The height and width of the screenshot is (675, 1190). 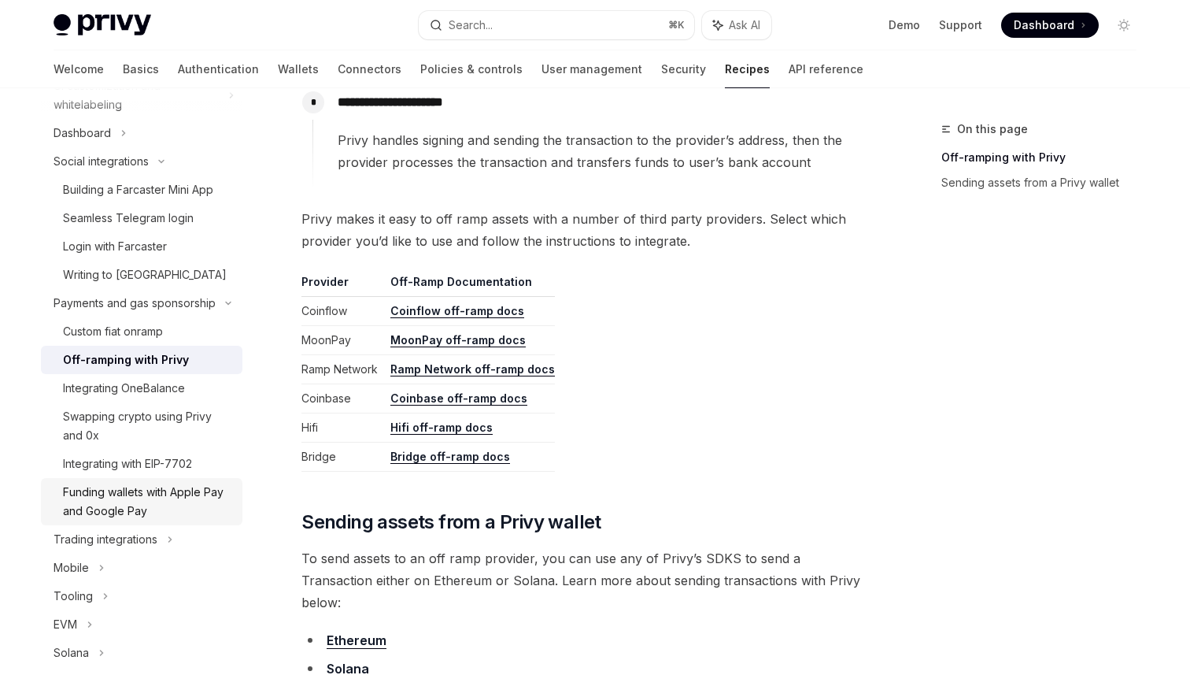 What do you see at coordinates (82, 133) in the screenshot?
I see `div: Dashboard` at bounding box center [82, 133].